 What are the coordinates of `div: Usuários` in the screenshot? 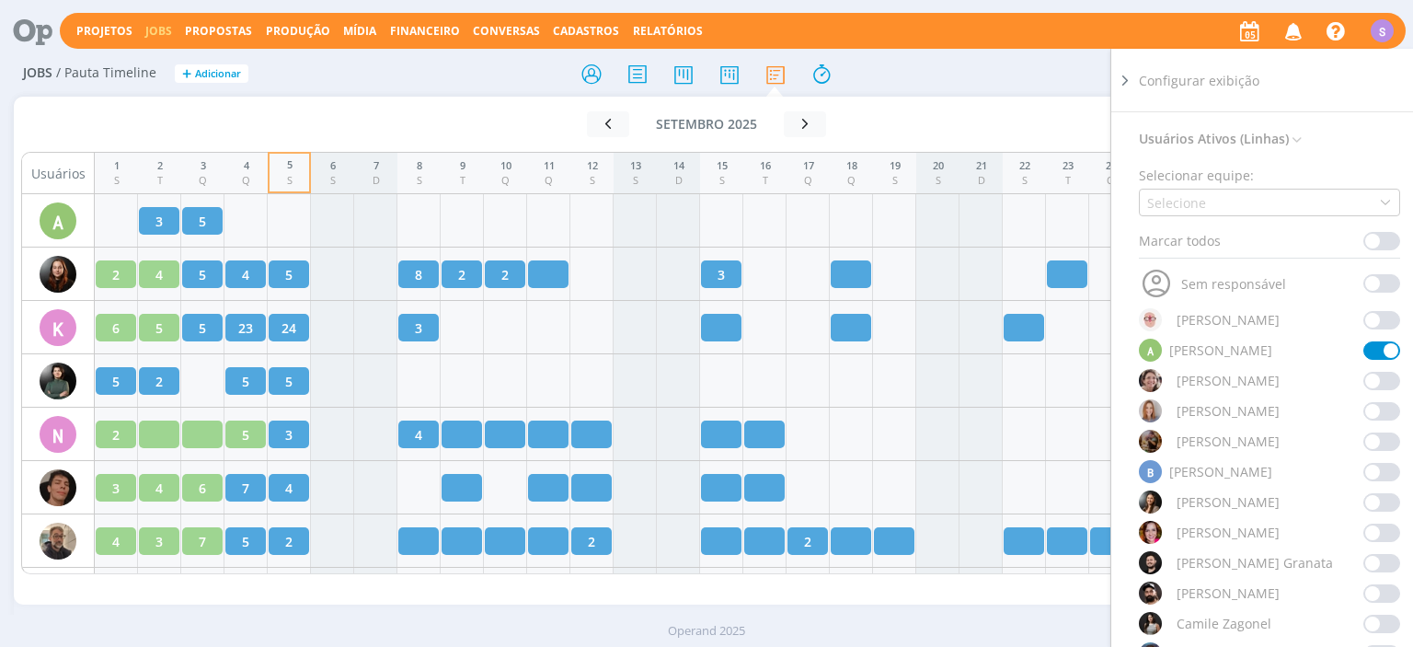 It's located at (58, 173).